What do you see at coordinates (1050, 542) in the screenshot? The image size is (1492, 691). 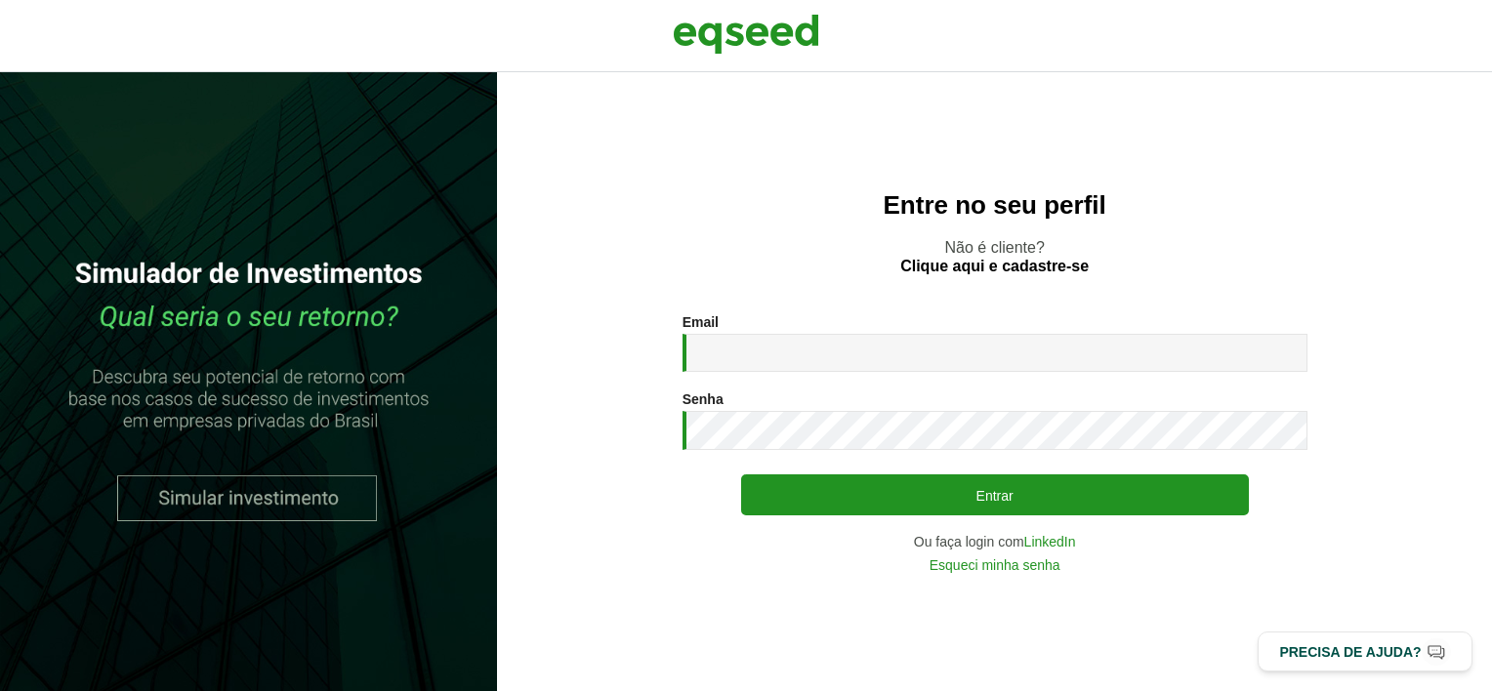 I see `a: LinkedIn` at bounding box center [1050, 542].